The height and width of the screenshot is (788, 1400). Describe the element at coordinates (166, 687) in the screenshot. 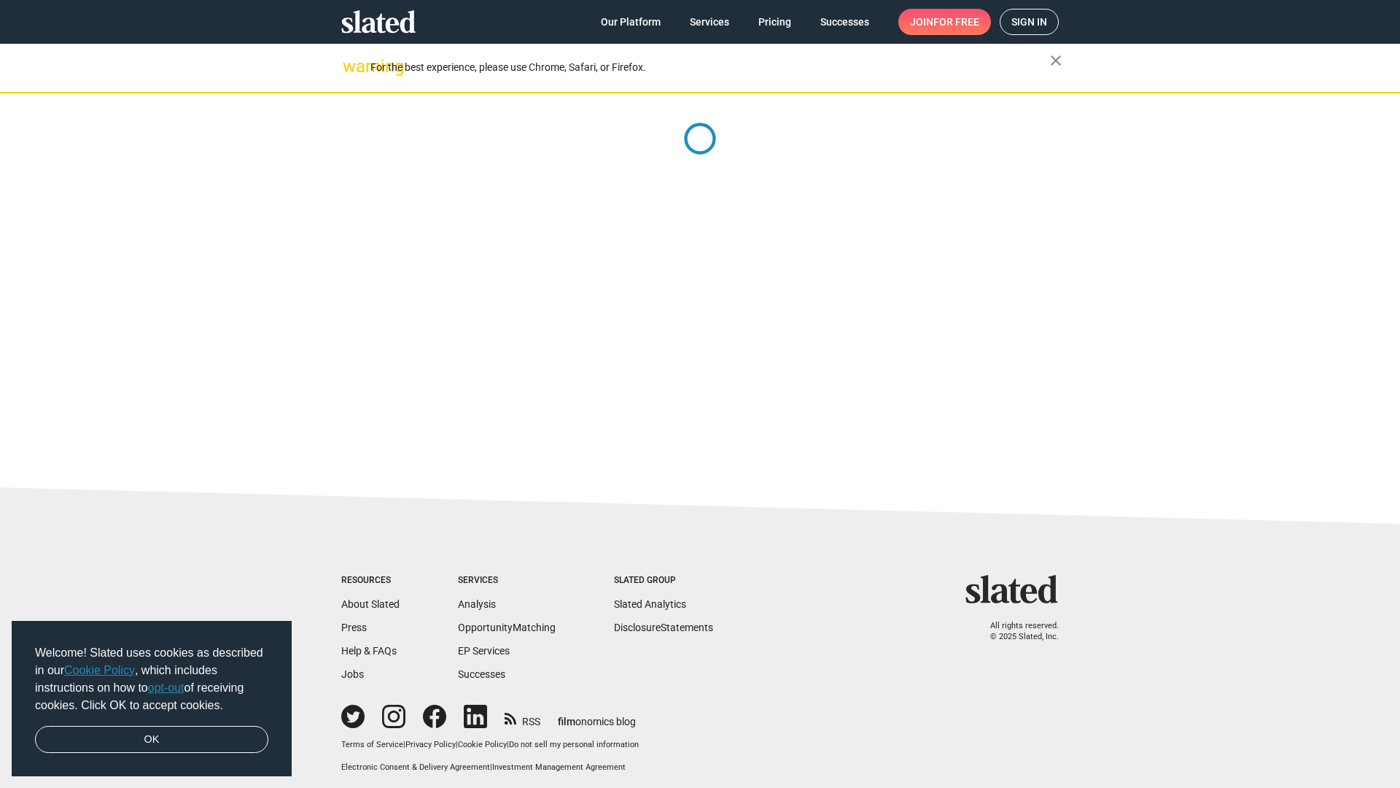

I see `a: opt-out` at that location.